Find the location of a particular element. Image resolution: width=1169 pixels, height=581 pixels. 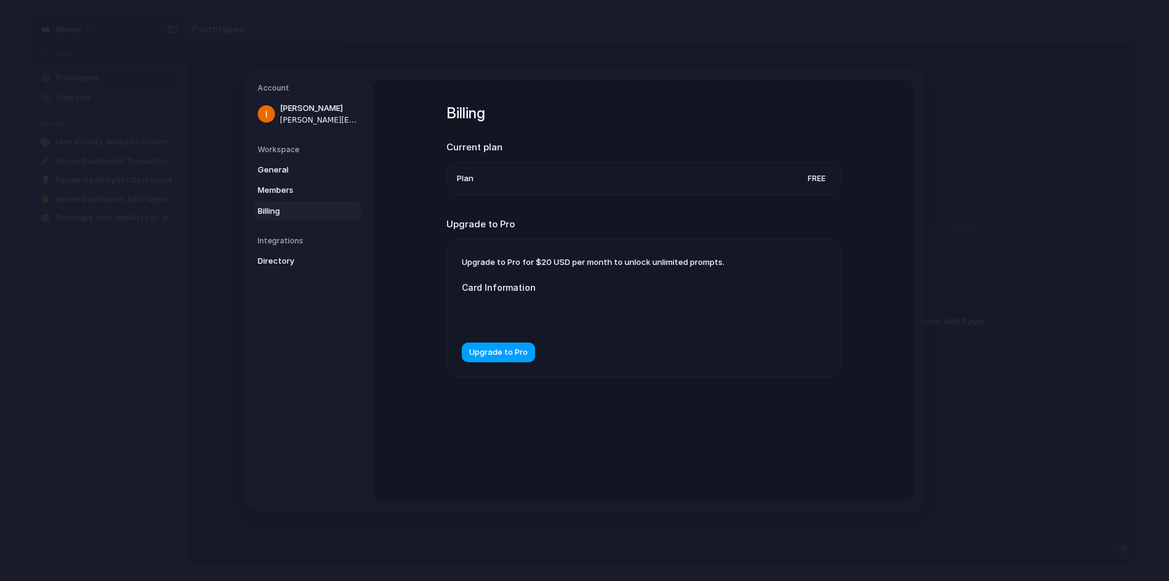

a: Billing is located at coordinates (308, 211).